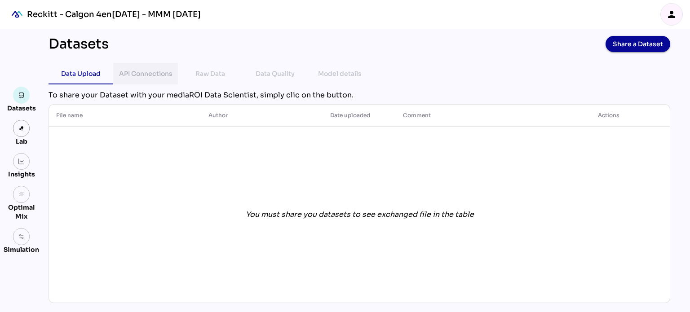 The image size is (690, 312). Describe the element at coordinates (472, 115) in the screenshot. I see `th: Comment` at that location.